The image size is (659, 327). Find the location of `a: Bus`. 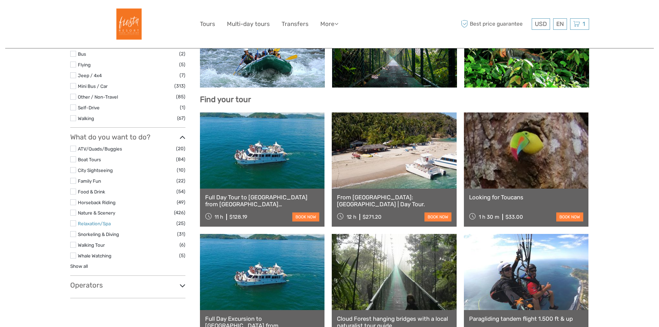

a: Bus is located at coordinates (82, 54).